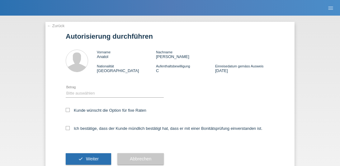 The height and width of the screenshot is (166, 340). What do you see at coordinates (92, 159) in the screenshot?
I see `span: Weiter` at bounding box center [92, 159].